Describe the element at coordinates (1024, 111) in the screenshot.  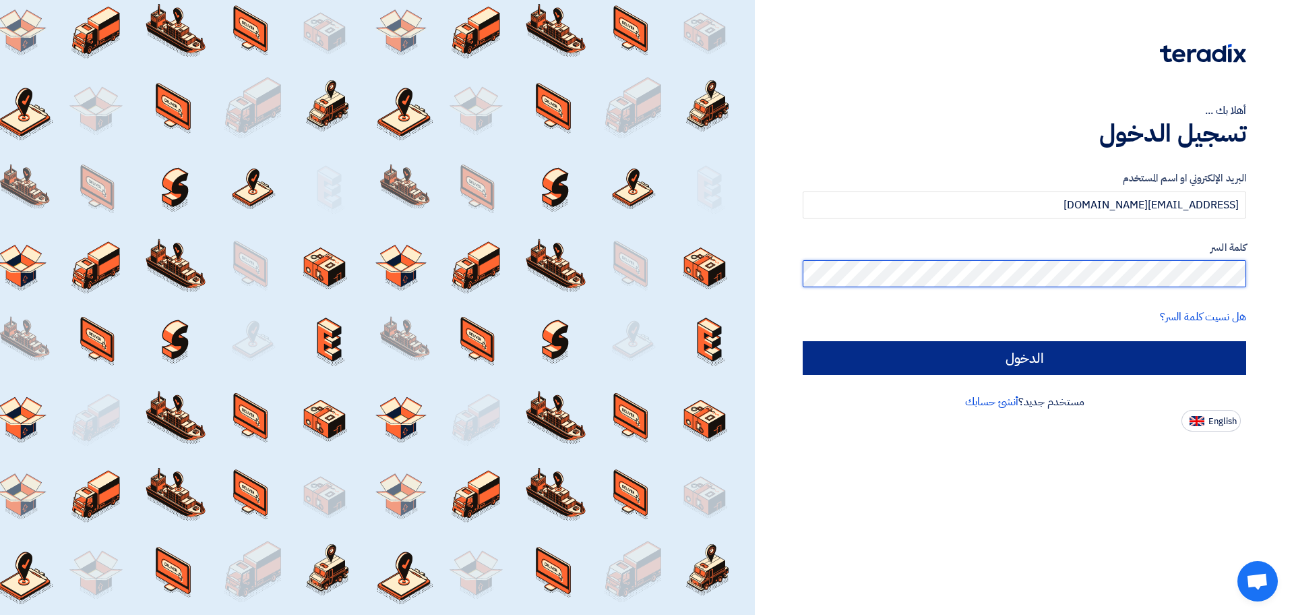
I see `div: أهلا بك ...` at that location.